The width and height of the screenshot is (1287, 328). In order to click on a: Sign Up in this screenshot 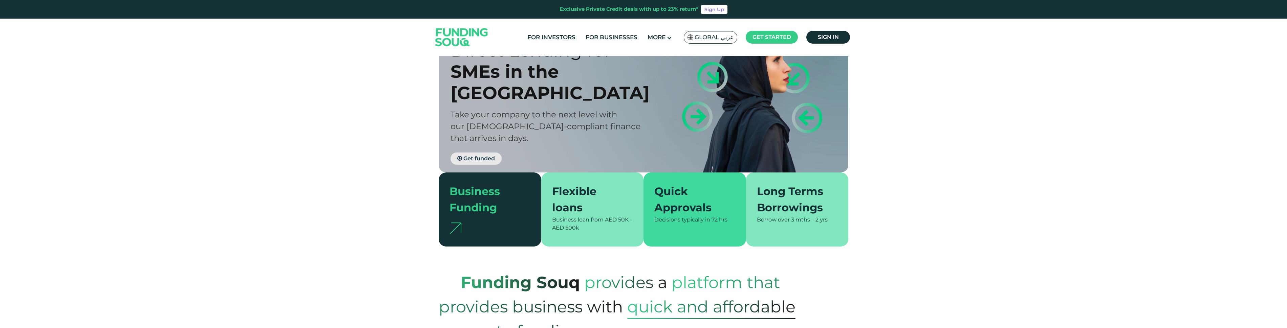, I will do `click(714, 9)`.